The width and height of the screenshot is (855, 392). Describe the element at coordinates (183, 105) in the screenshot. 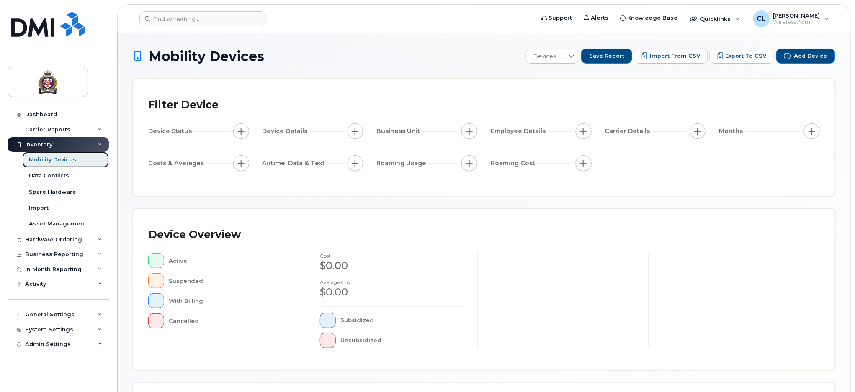

I see `div: Filter Device` at that location.